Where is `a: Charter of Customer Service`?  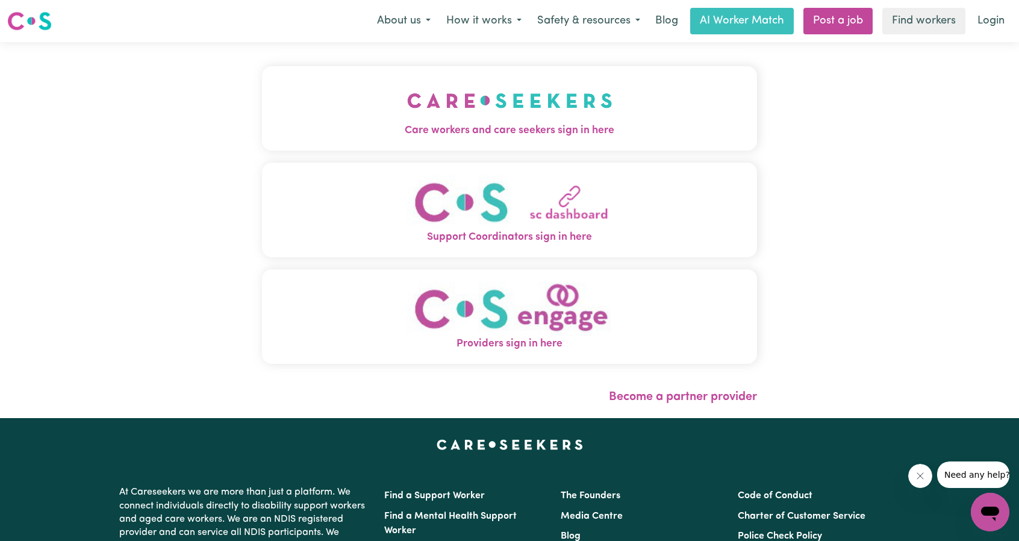 a: Charter of Customer Service is located at coordinates (802, 516).